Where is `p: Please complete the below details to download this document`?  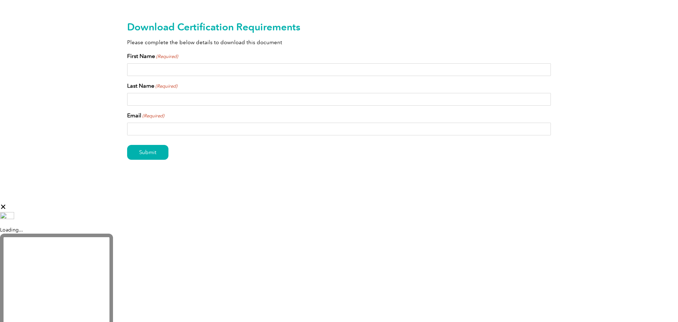 p: Please complete the below details to download this document is located at coordinates (339, 42).